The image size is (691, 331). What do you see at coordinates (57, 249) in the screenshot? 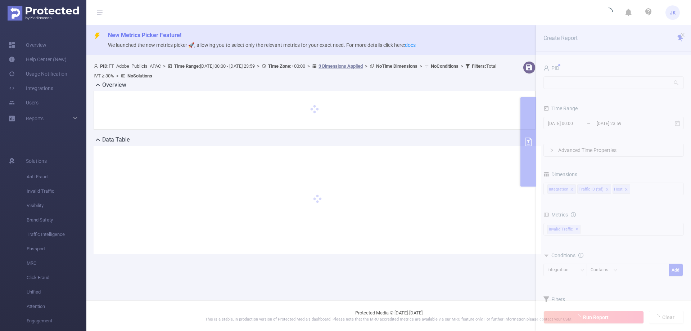
I see `span: Passport` at bounding box center [57, 249].